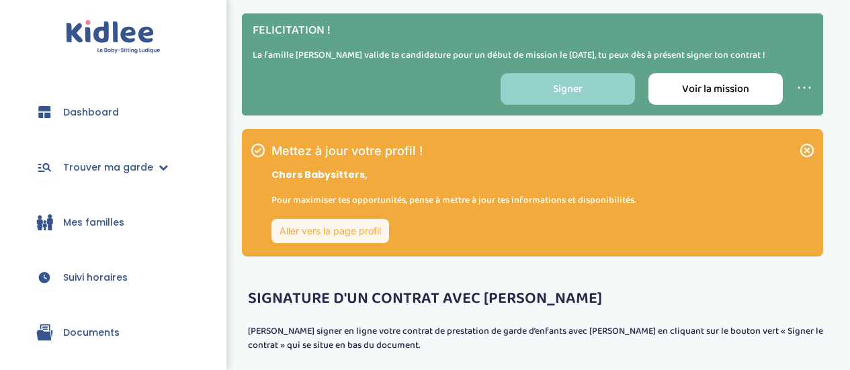 This screenshot has width=850, height=370. What do you see at coordinates (93, 222) in the screenshot?
I see `span: Mes familles` at bounding box center [93, 222].